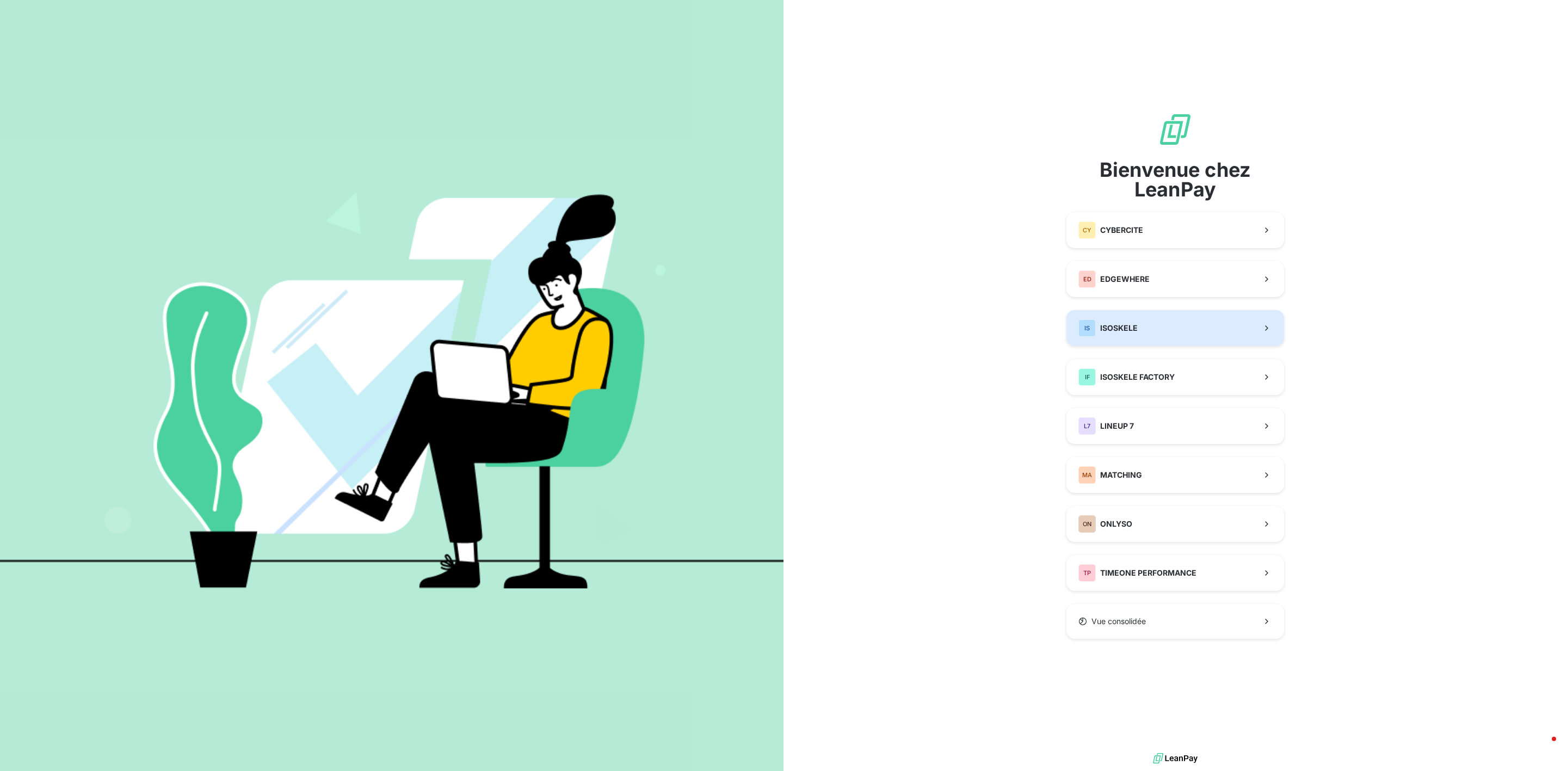 The width and height of the screenshot is (1567, 771). What do you see at coordinates (1087, 475) in the screenshot?
I see `div: MA` at bounding box center [1087, 475].